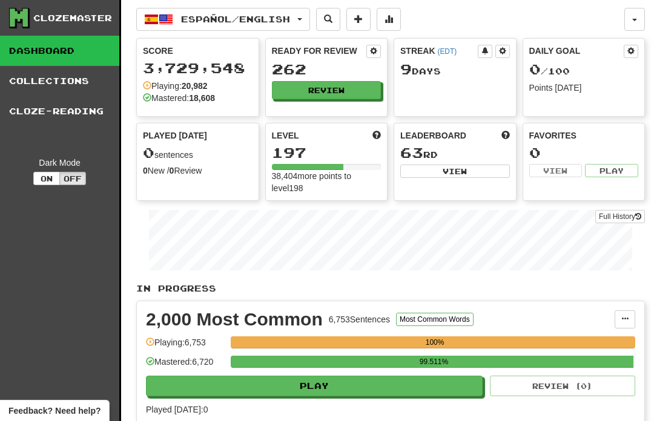  I want to click on span: 9, so click(406, 69).